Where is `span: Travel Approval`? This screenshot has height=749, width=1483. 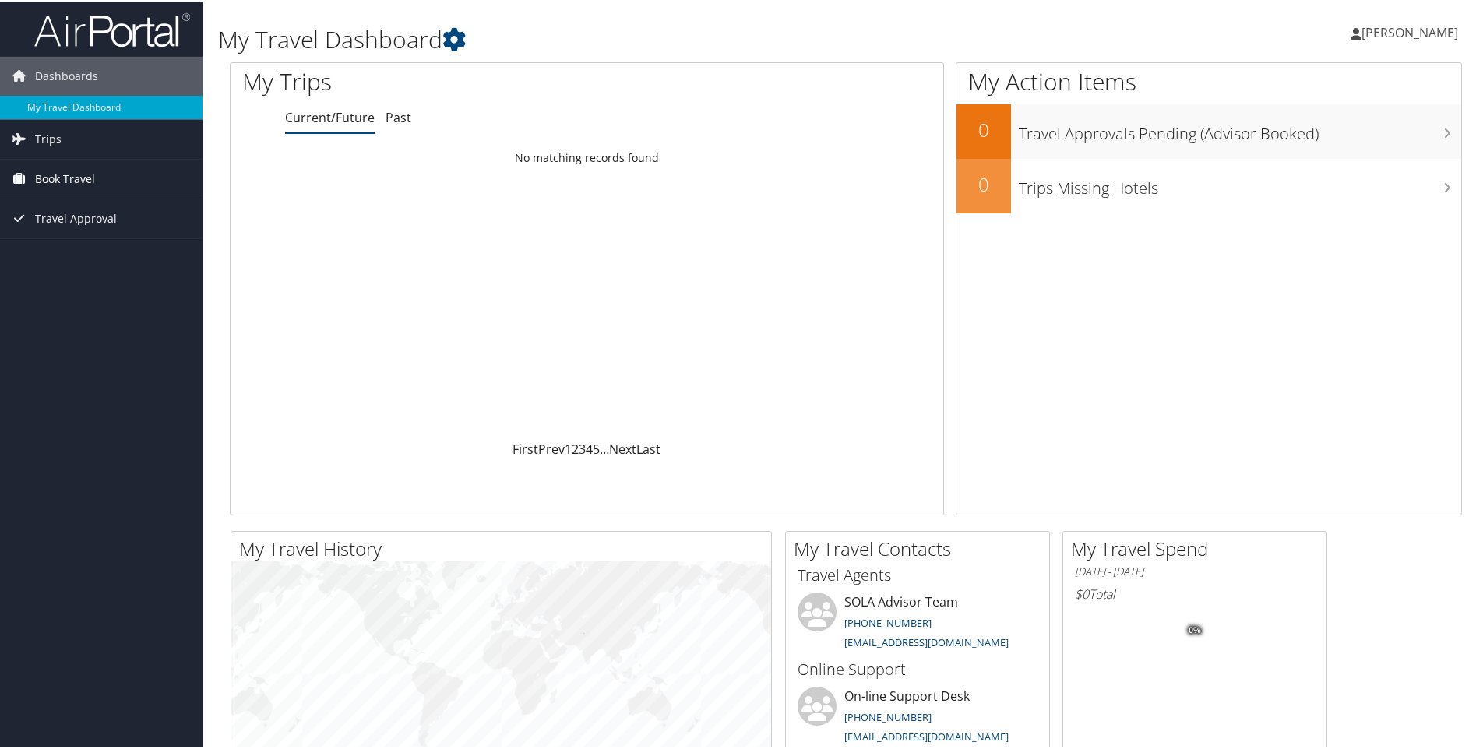 span: Travel Approval is located at coordinates (76, 217).